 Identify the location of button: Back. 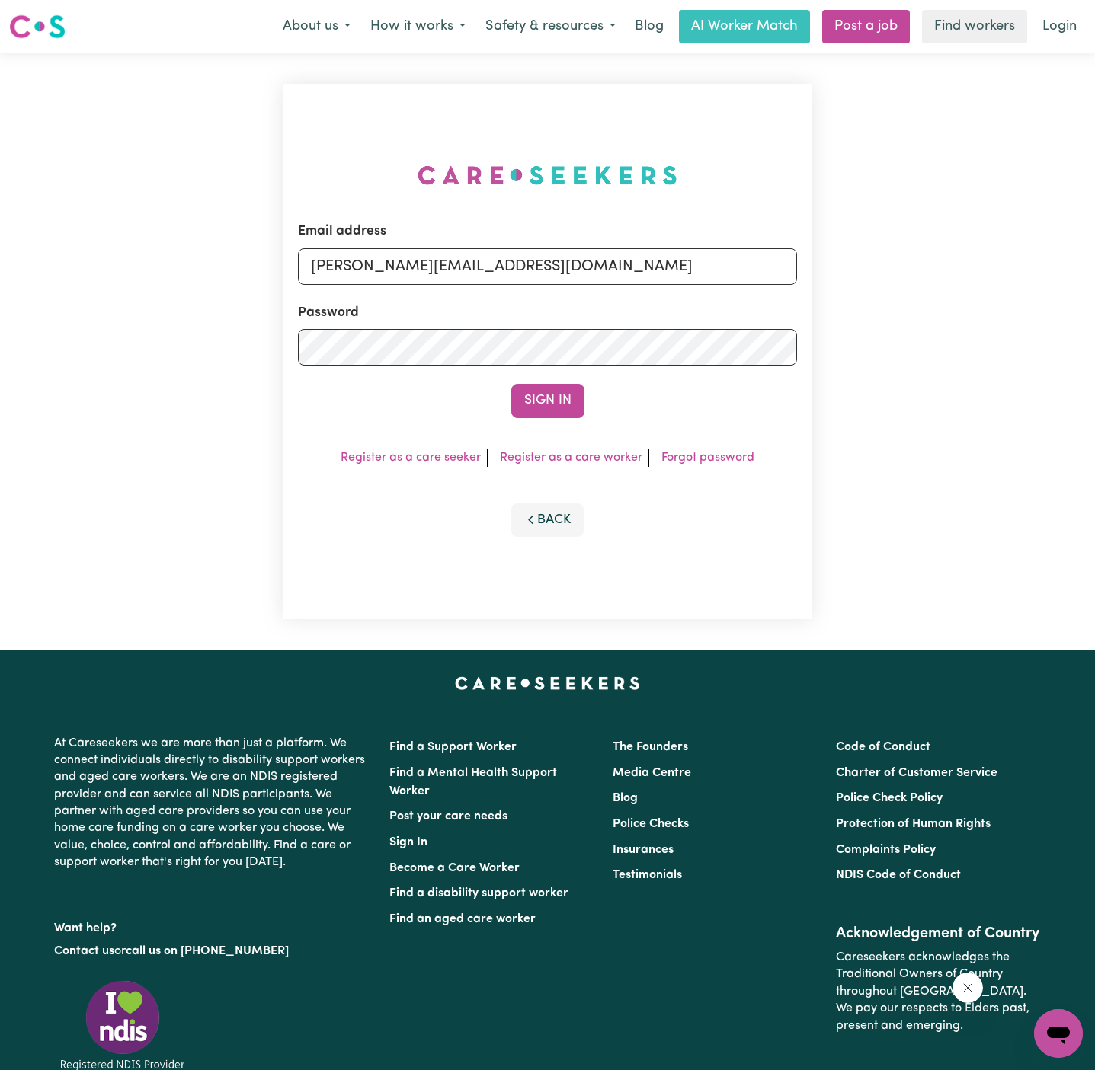
(548, 520).